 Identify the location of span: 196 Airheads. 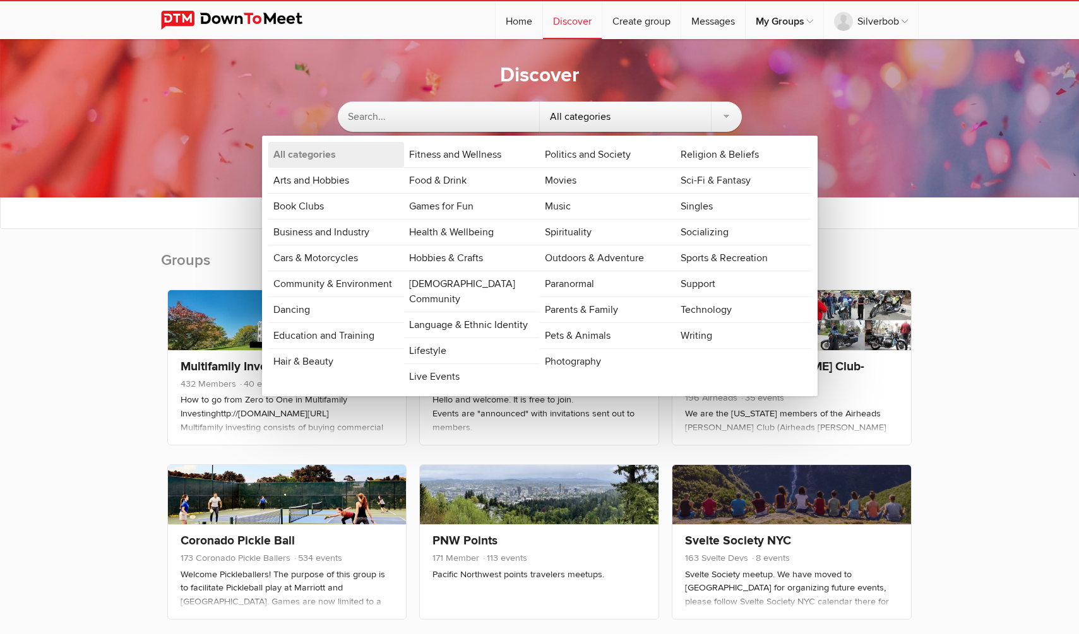
(711, 398).